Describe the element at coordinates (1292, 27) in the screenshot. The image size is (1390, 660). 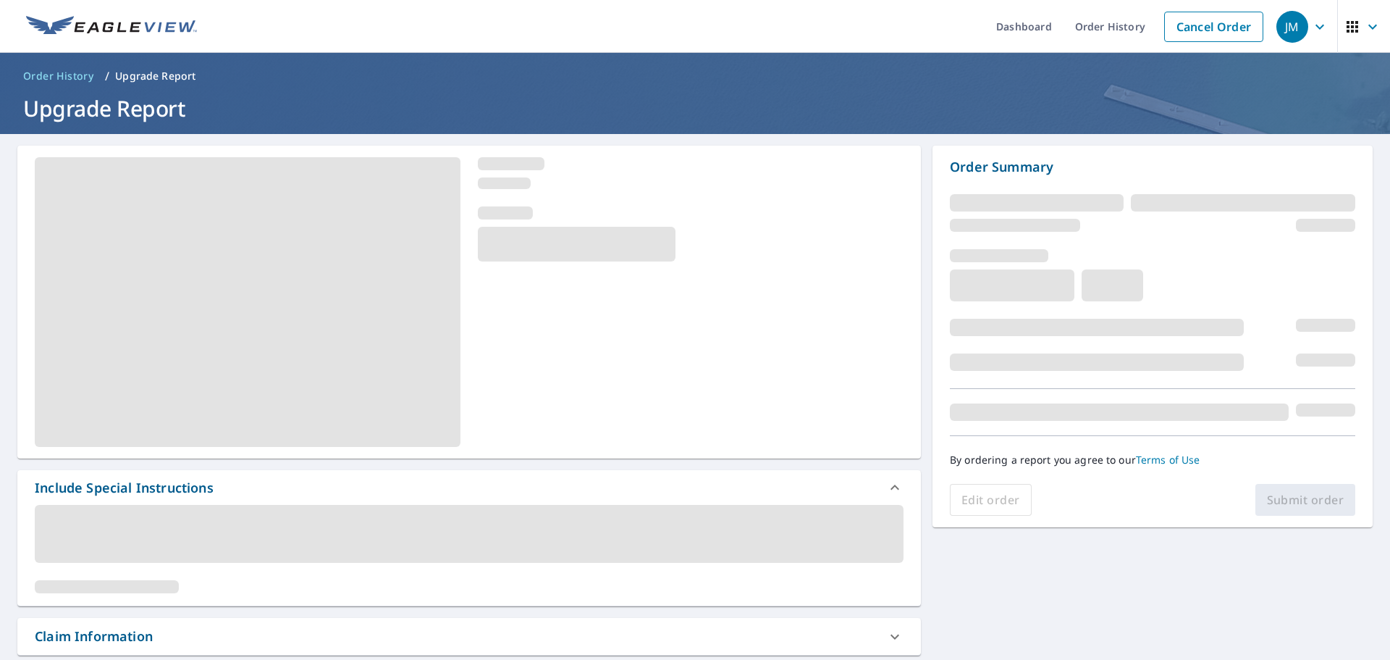
I see `div: JM` at that location.